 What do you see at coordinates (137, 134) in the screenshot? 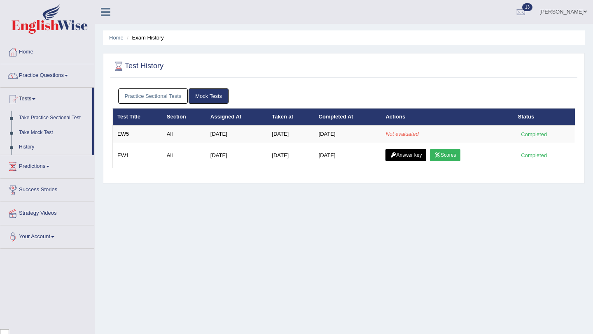
I see `td: EW5` at bounding box center [137, 134].